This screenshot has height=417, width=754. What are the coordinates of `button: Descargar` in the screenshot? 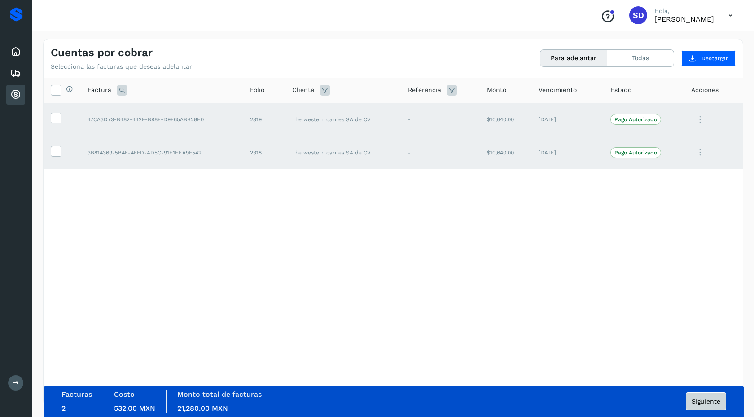 It's located at (708, 58).